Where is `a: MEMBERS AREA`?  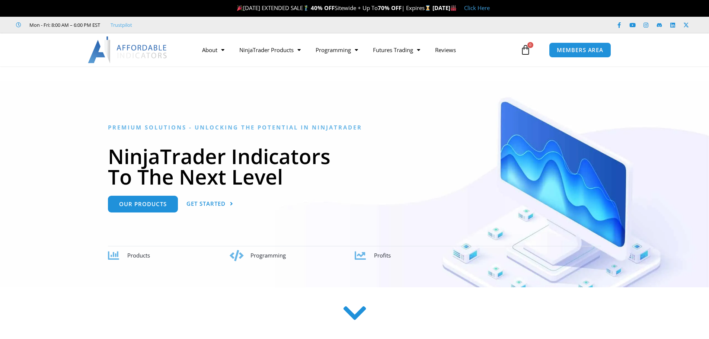
a: MEMBERS AREA is located at coordinates (580, 50).